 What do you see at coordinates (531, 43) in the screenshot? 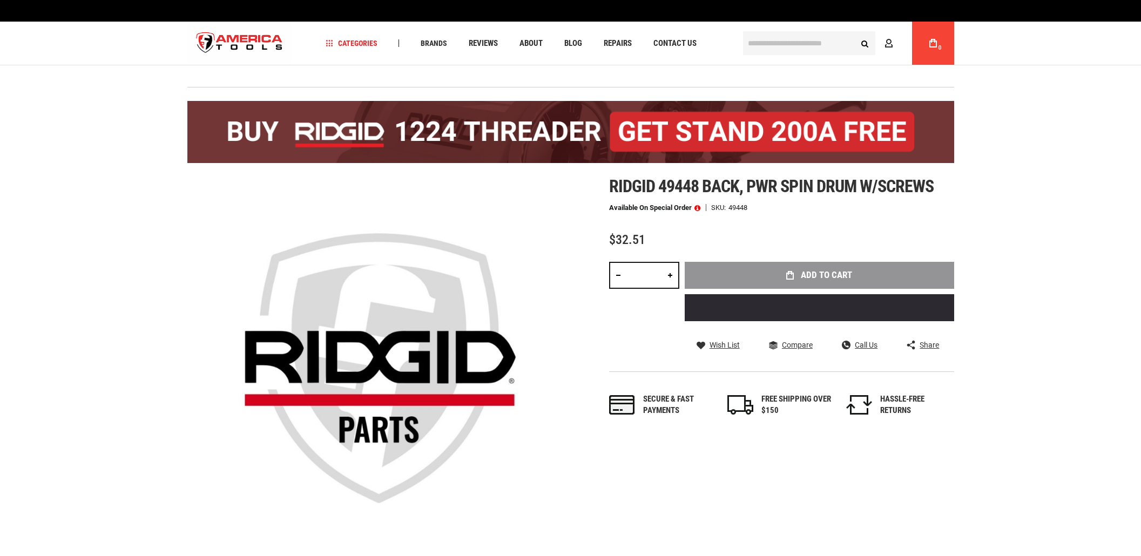
I see `span: About` at bounding box center [531, 43].